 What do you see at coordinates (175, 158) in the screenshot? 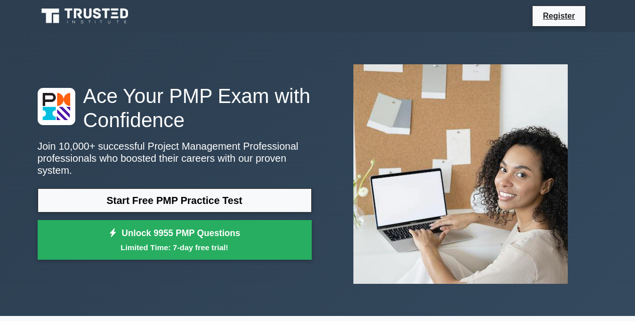
I see `p: Join 10,000+ successful Project Management Professional professionals who boosted their careers w...` at bounding box center [175, 158].